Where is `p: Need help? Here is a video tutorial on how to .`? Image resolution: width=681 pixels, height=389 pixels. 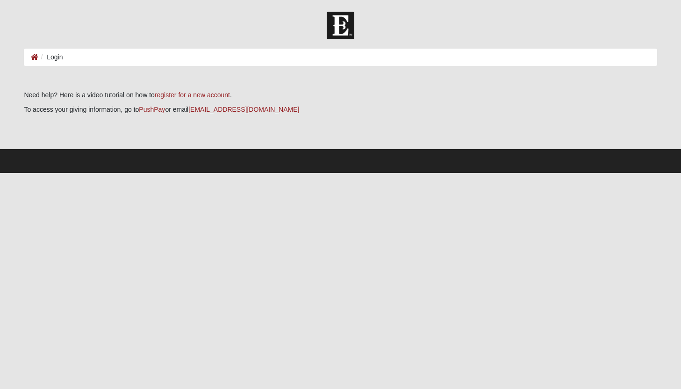 p: Need help? Here is a video tutorial on how to . is located at coordinates (340, 95).